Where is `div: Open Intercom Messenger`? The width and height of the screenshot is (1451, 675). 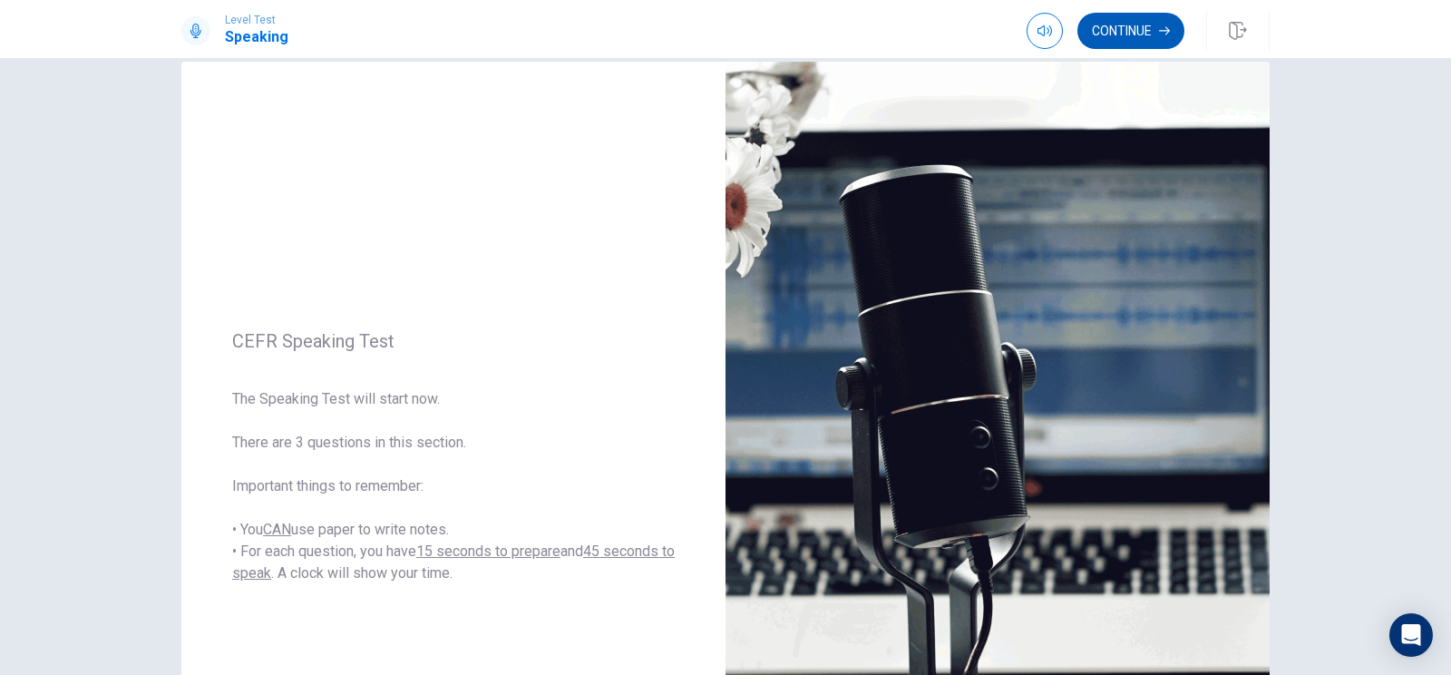
div: Open Intercom Messenger is located at coordinates (1411, 635).